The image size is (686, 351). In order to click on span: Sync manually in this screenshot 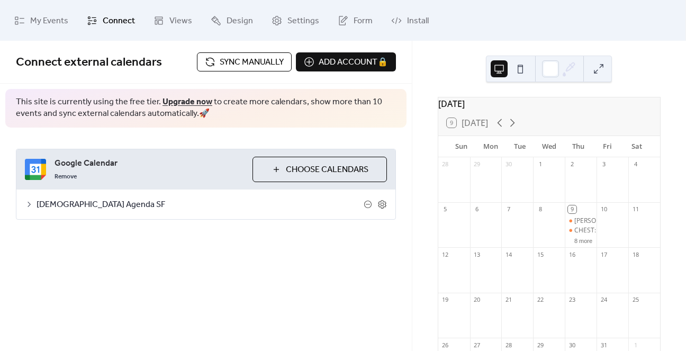, I will do `click(251, 62)`.